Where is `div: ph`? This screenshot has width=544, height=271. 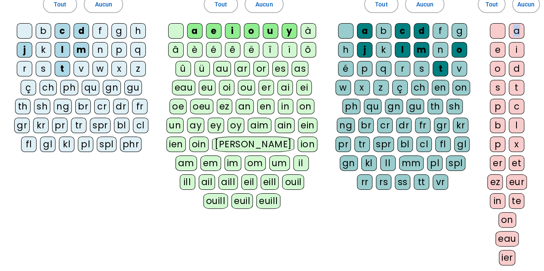 div: ph is located at coordinates (351, 107).